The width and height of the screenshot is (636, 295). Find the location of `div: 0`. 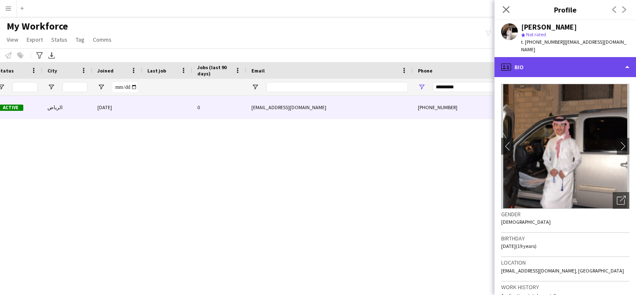

div: 0 is located at coordinates (219, 107).